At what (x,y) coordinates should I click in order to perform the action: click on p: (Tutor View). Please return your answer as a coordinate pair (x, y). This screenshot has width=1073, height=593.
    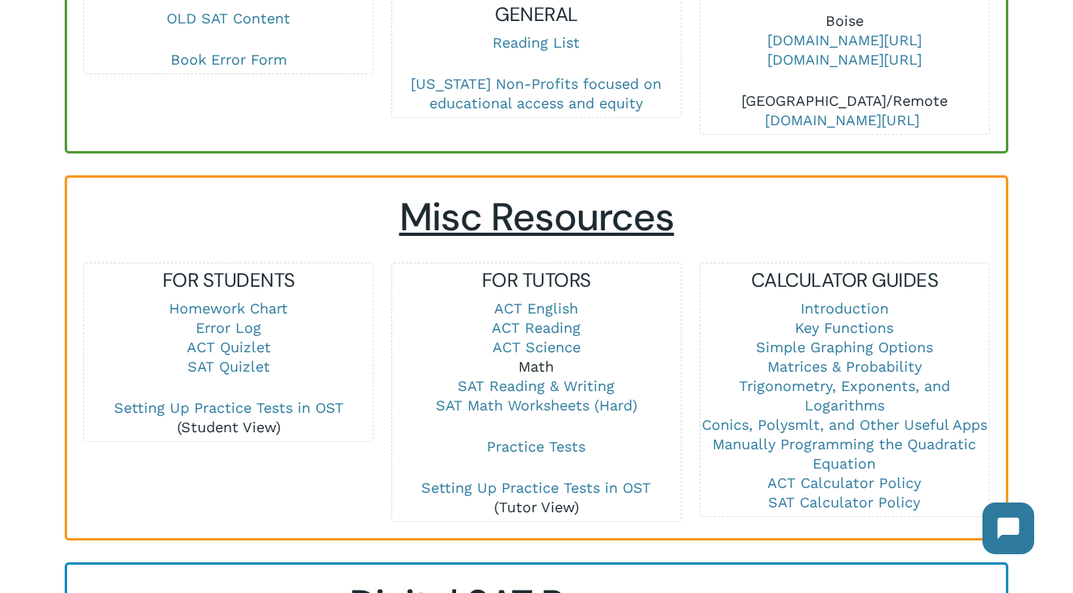
    Looking at the image, I should click on (536, 498).